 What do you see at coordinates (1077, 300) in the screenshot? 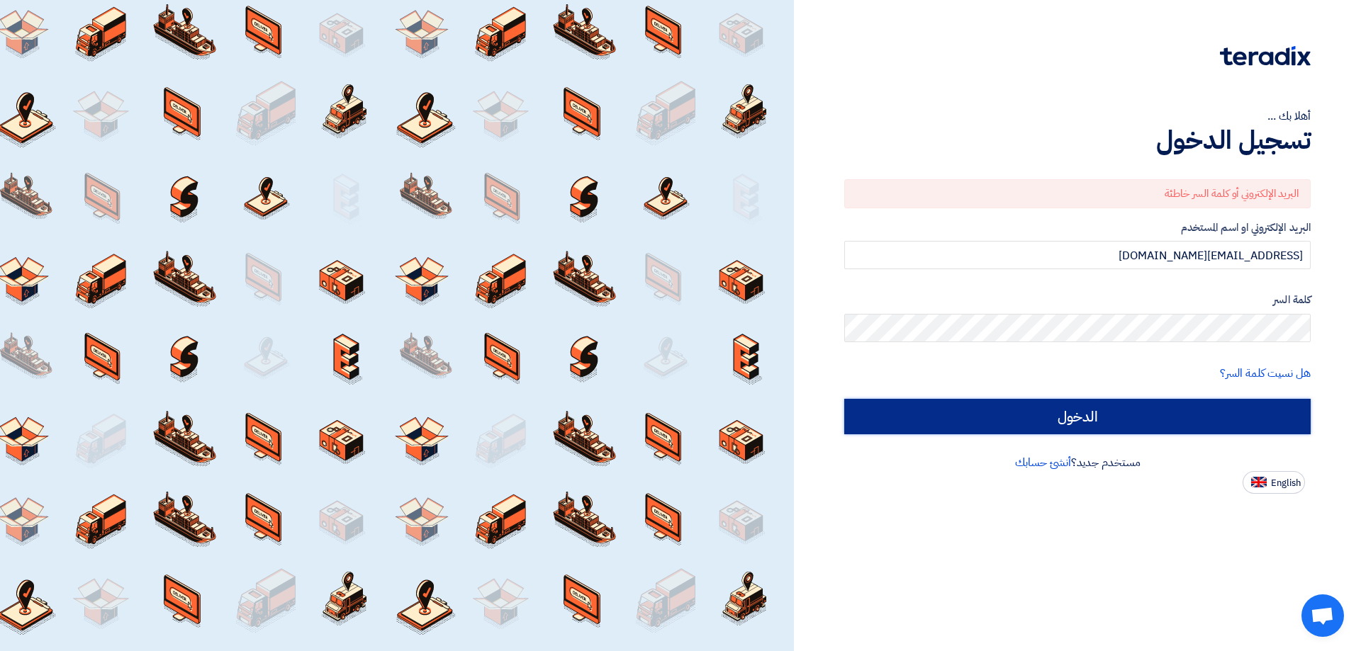
I see `label: كلمة السر` at bounding box center [1077, 300].